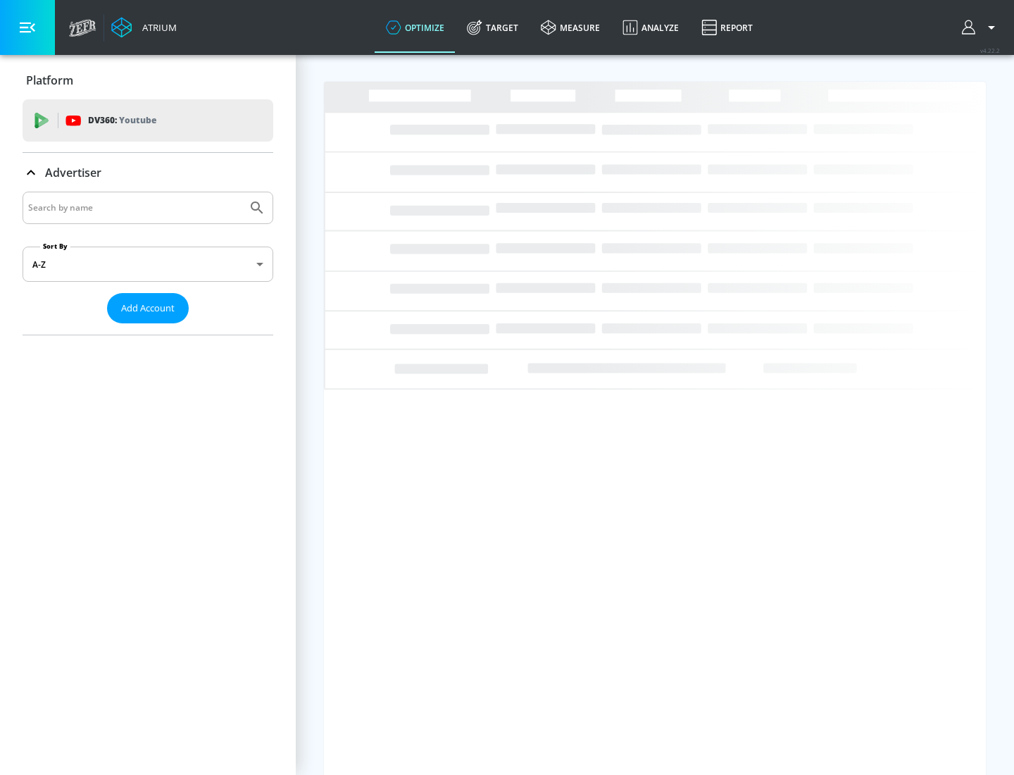 The image size is (1014, 775). I want to click on a: Analyze, so click(651, 27).